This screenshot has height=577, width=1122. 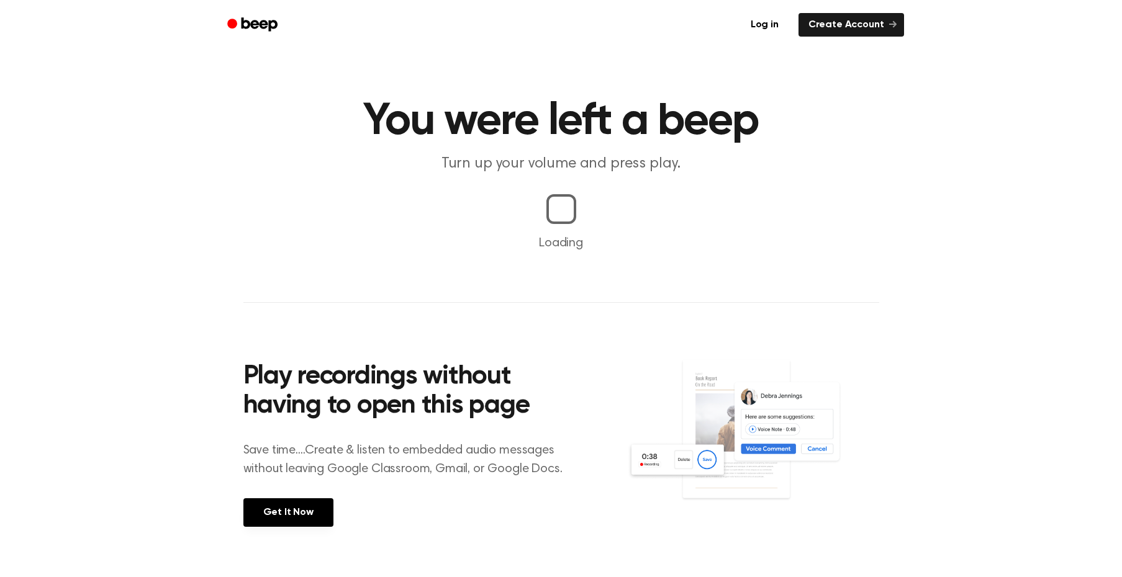 What do you see at coordinates (410, 460) in the screenshot?
I see `p: Save time....Create & listen to embedded audio messages without leaving Google Classroom, Gmail, ...` at bounding box center [410, 460].